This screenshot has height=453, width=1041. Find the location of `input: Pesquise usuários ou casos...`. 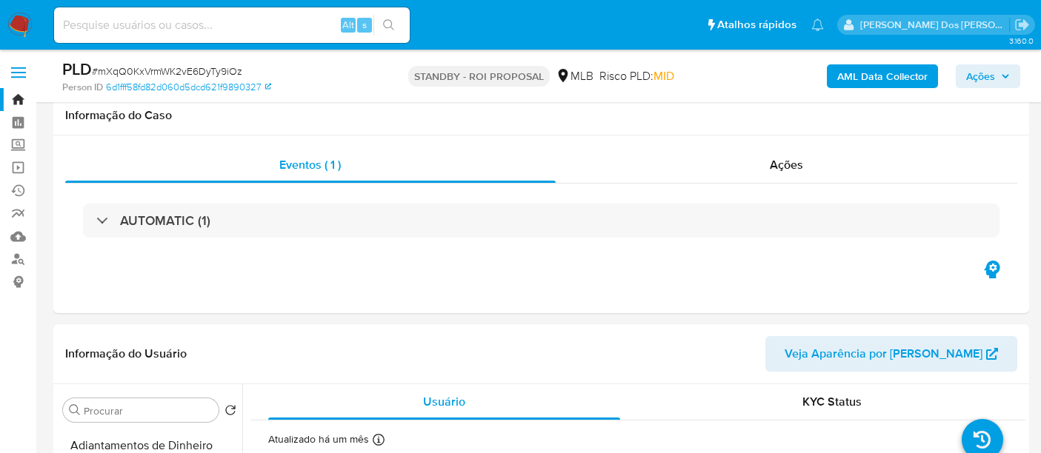

input: Pesquise usuários ou casos... is located at coordinates (232, 25).